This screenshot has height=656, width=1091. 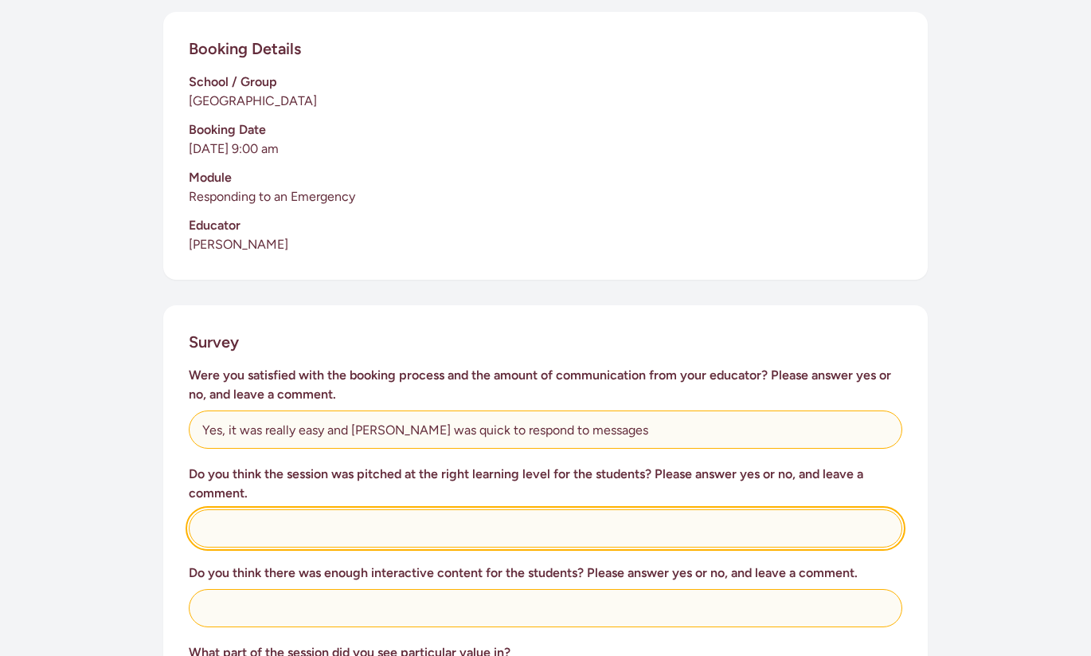 What do you see at coordinates (546, 178) in the screenshot?
I see `h3: Module` at bounding box center [546, 178].